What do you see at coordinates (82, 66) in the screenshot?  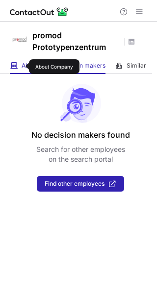 I see `span: Decision makers` at bounding box center [82, 66].